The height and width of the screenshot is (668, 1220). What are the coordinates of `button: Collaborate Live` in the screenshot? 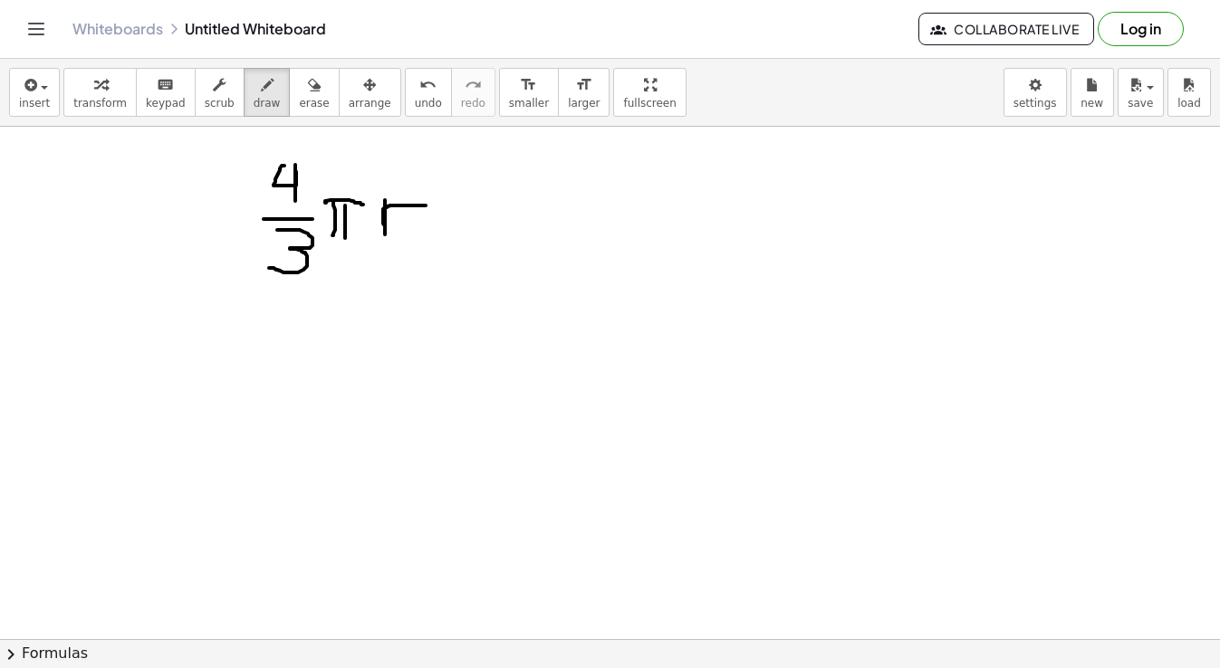 It's located at (1006, 29).